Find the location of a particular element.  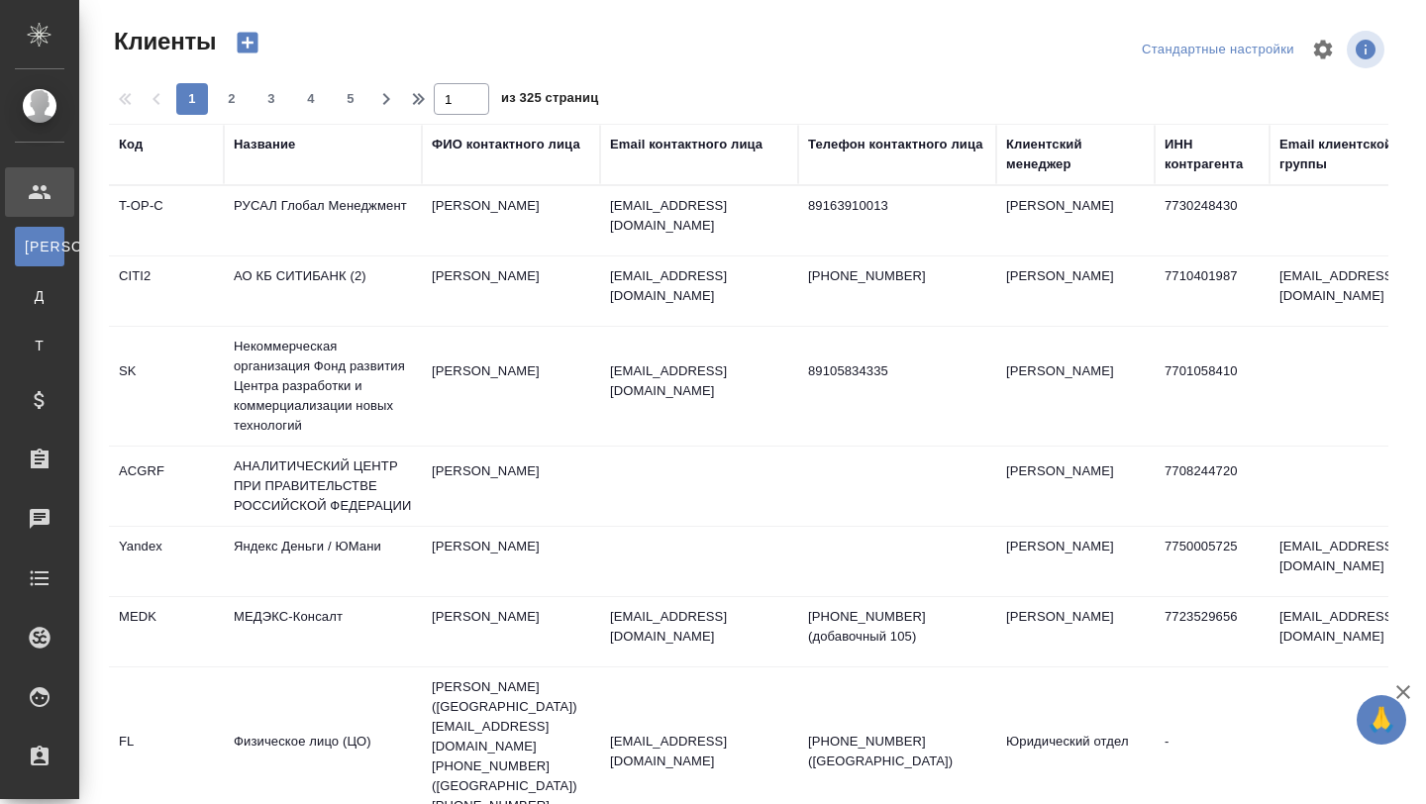

td: CITI2 is located at coordinates (166, 291).